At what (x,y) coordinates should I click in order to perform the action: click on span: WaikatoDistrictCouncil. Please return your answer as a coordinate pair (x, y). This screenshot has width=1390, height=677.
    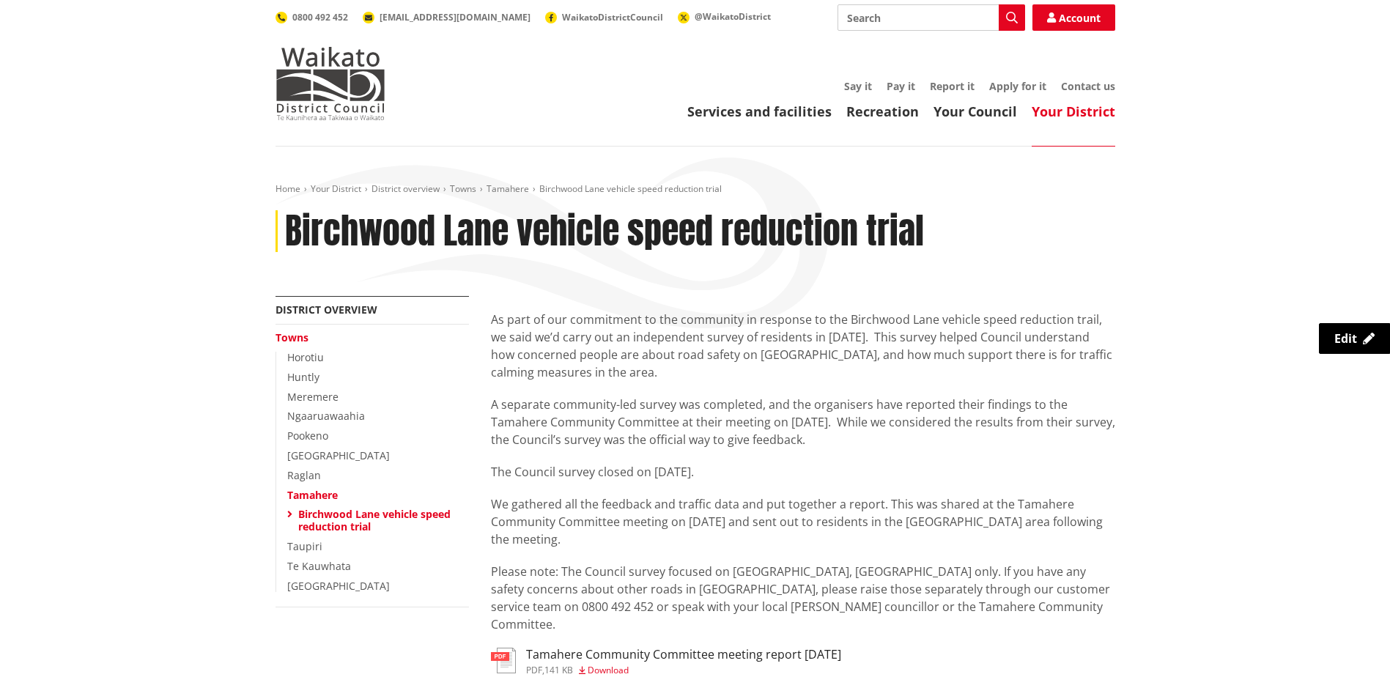
    Looking at the image, I should click on (612, 17).